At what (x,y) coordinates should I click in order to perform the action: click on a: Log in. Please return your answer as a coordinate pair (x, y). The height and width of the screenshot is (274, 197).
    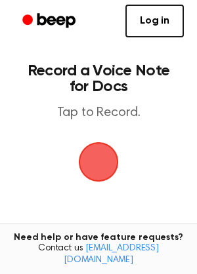
    Looking at the image, I should click on (154, 21).